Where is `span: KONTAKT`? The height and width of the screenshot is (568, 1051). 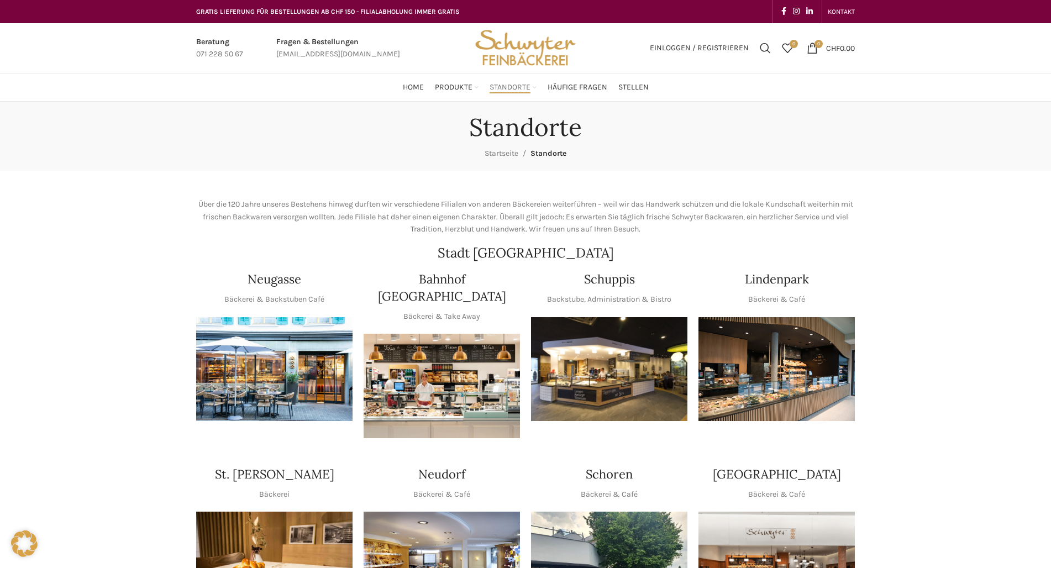
span: KONTAKT is located at coordinates (841, 12).